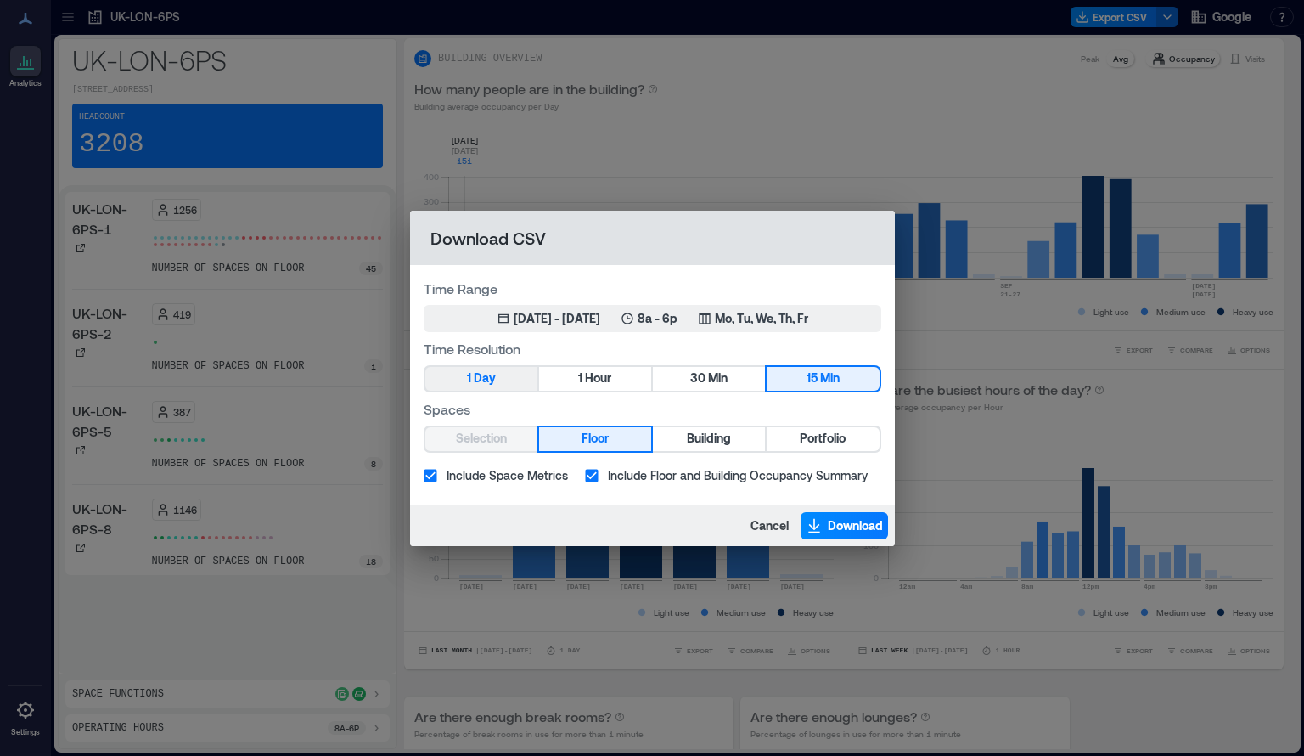  I want to click on p: Mo, Tu, We, Th, Fr, so click(762, 318).